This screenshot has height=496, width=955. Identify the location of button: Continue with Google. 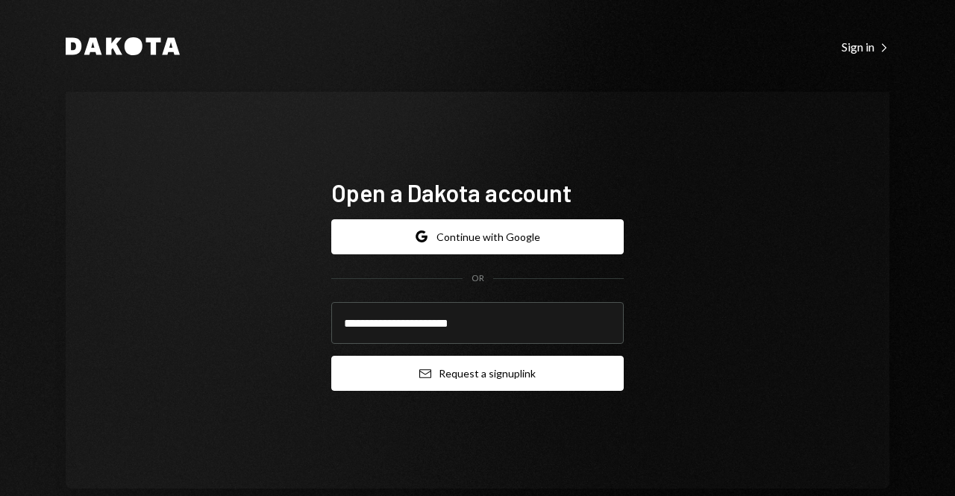
(477, 236).